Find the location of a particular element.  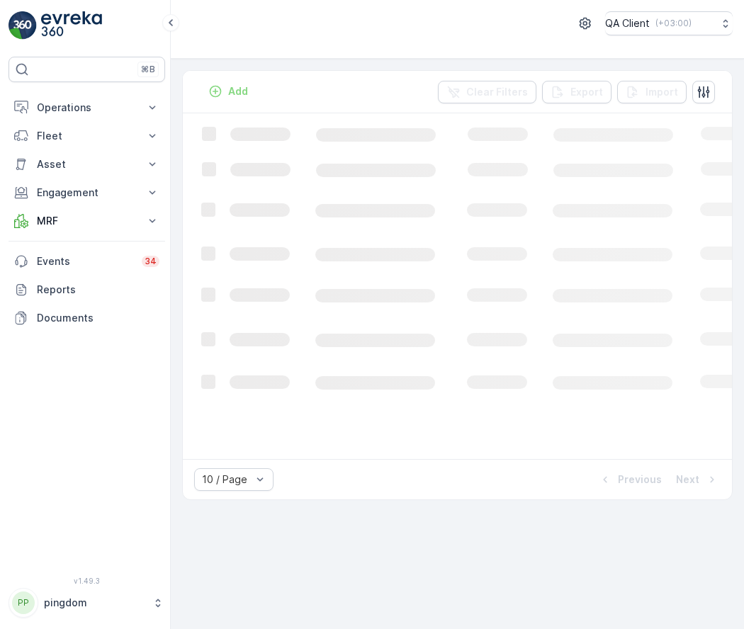

p: Events is located at coordinates (85, 261).